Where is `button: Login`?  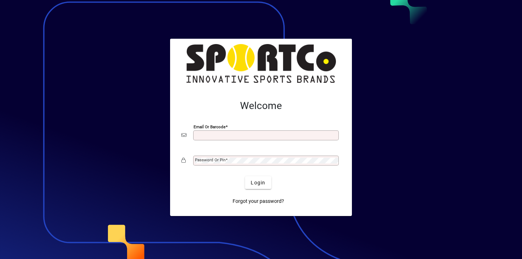 button: Login is located at coordinates (258, 183).